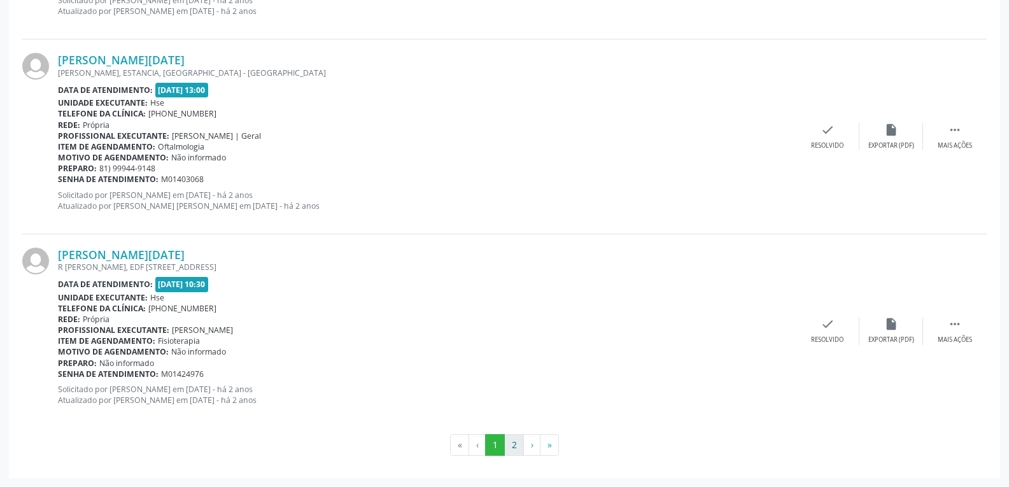 The width and height of the screenshot is (1009, 487). I want to click on span: M01424976, so click(182, 374).